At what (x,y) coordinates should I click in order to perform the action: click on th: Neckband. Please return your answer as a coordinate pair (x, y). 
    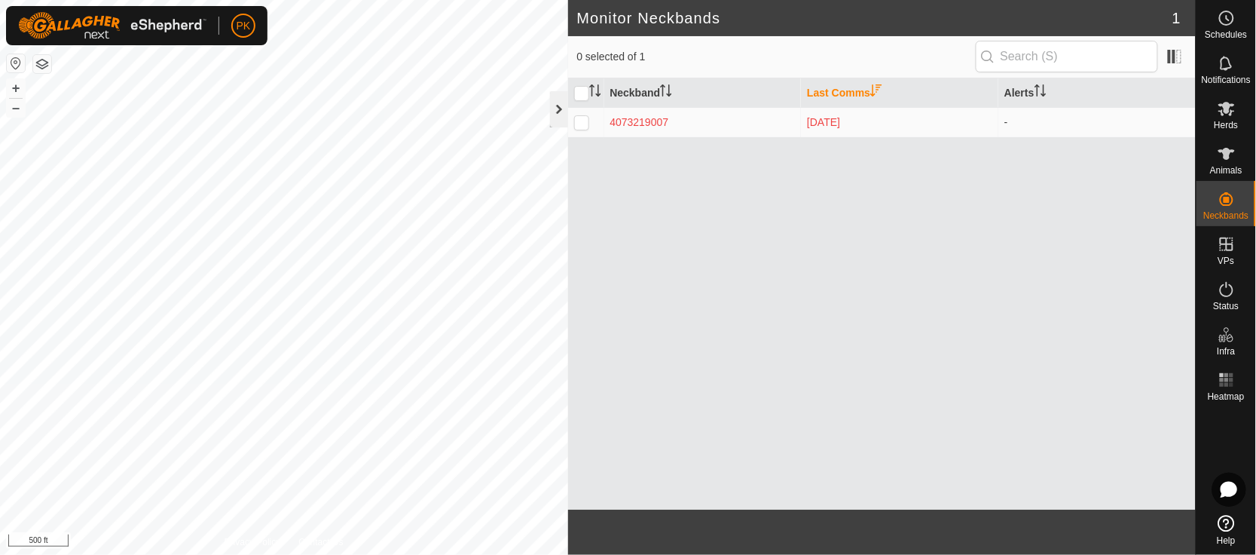
    Looking at the image, I should click on (703, 93).